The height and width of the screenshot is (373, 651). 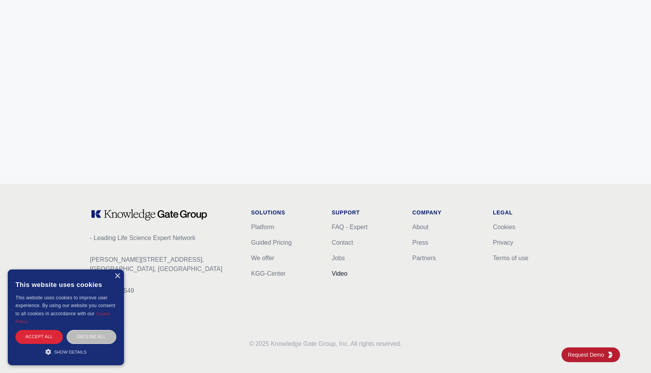 I want to click on div: This website uses cookies, so click(x=66, y=284).